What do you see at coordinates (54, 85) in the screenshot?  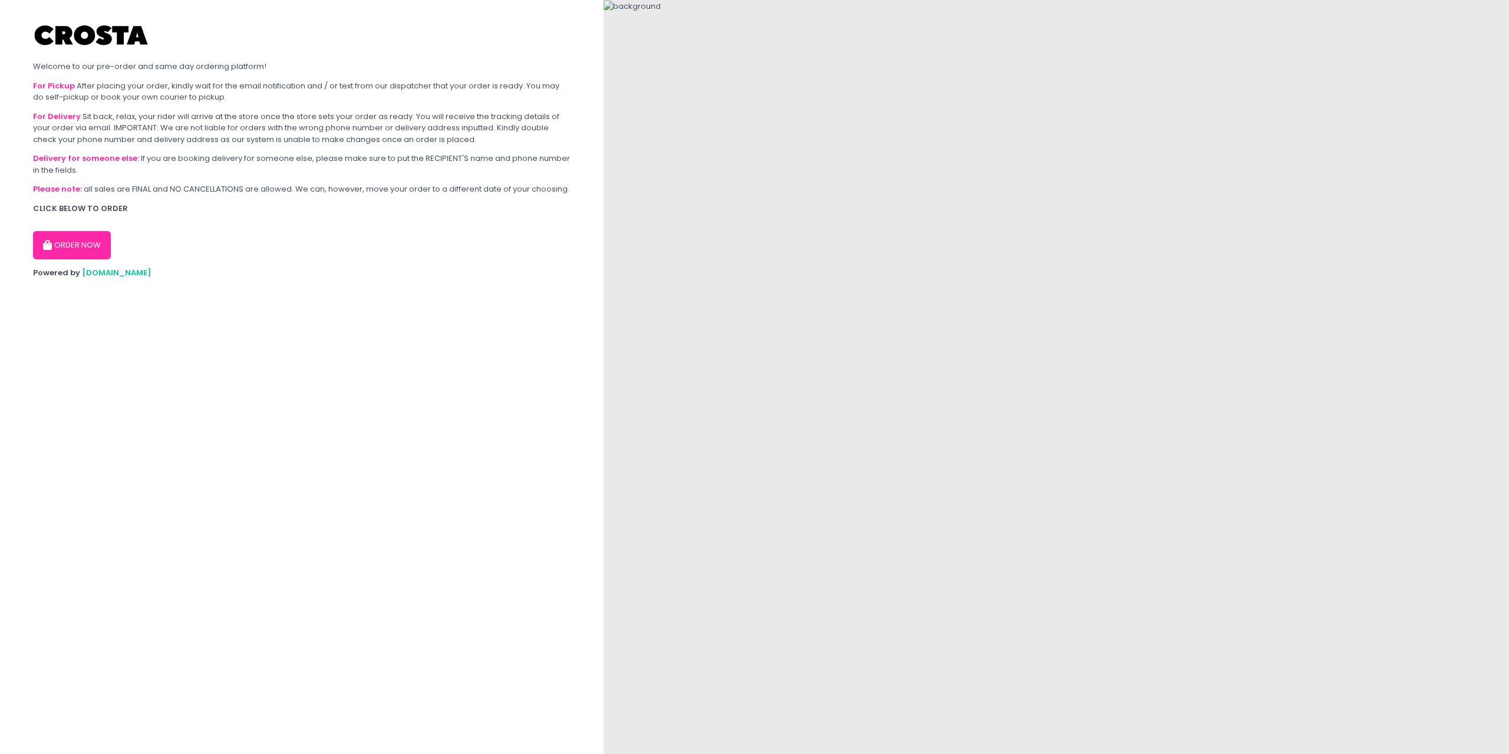 I see `b: For Pickup` at bounding box center [54, 85].